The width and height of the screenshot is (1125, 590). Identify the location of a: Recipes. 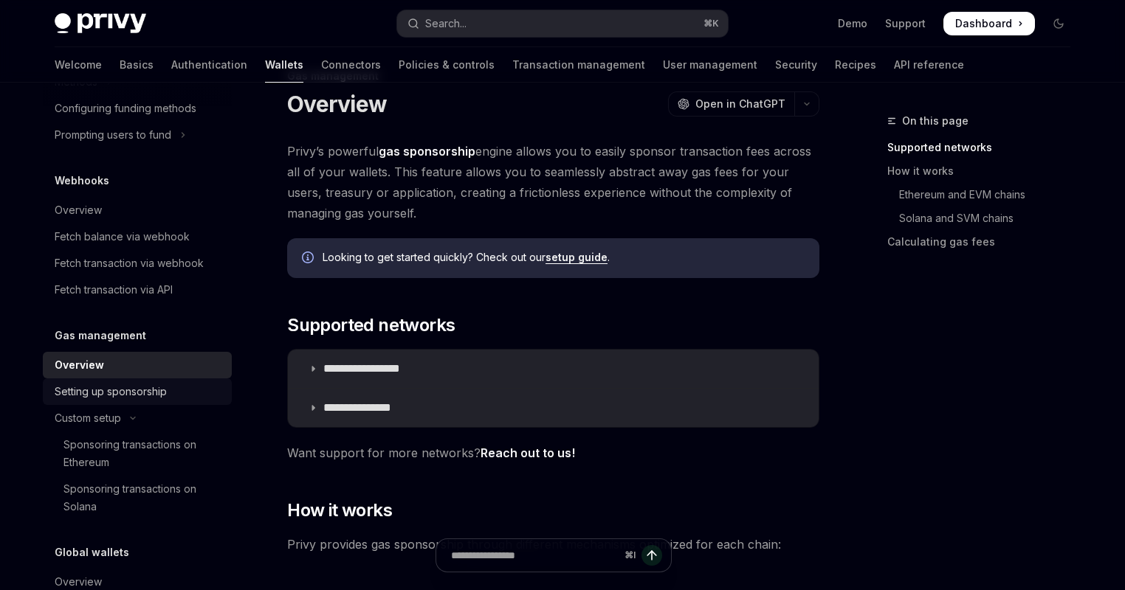
(855, 65).